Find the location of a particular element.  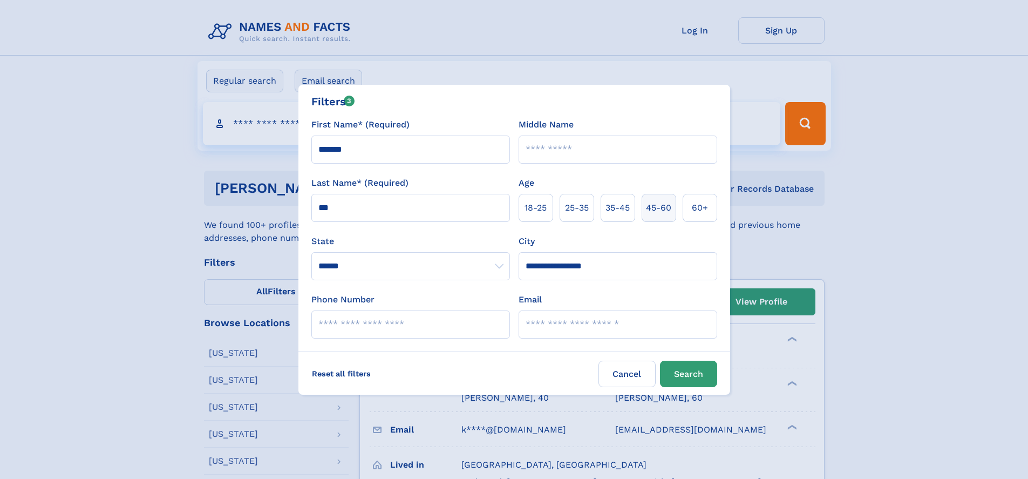

label: Reset all filters is located at coordinates (341, 374).